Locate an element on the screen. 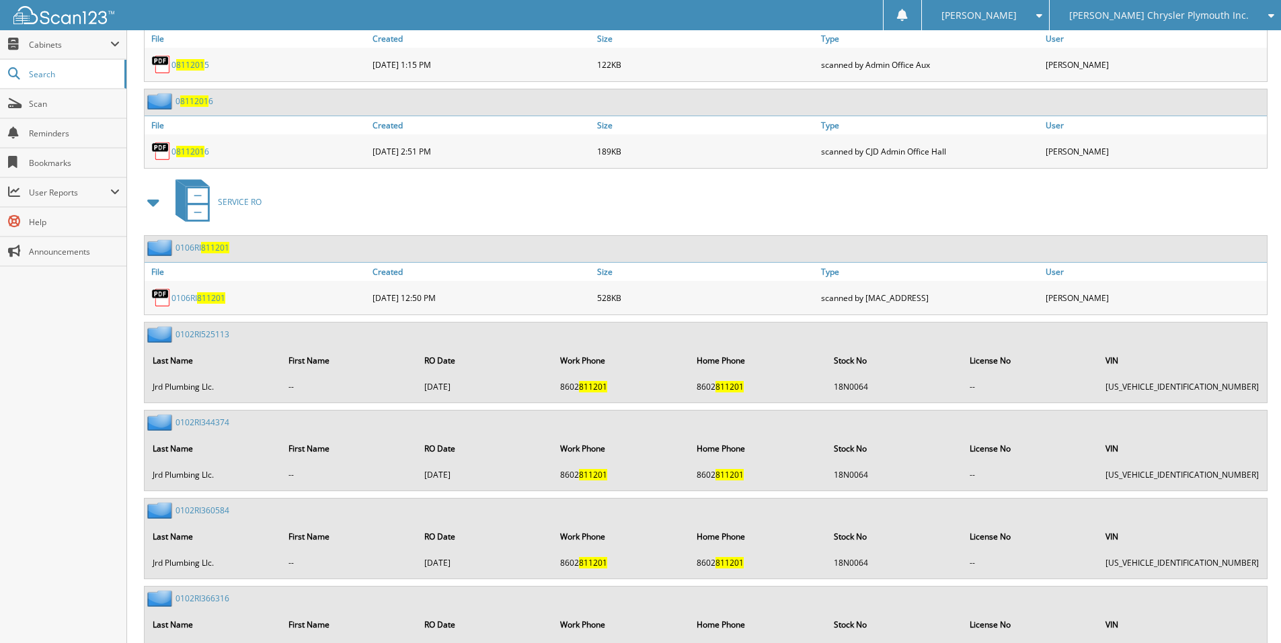 The height and width of the screenshot is (643, 1281). div: scanned by Admin Office Aux is located at coordinates (930, 65).